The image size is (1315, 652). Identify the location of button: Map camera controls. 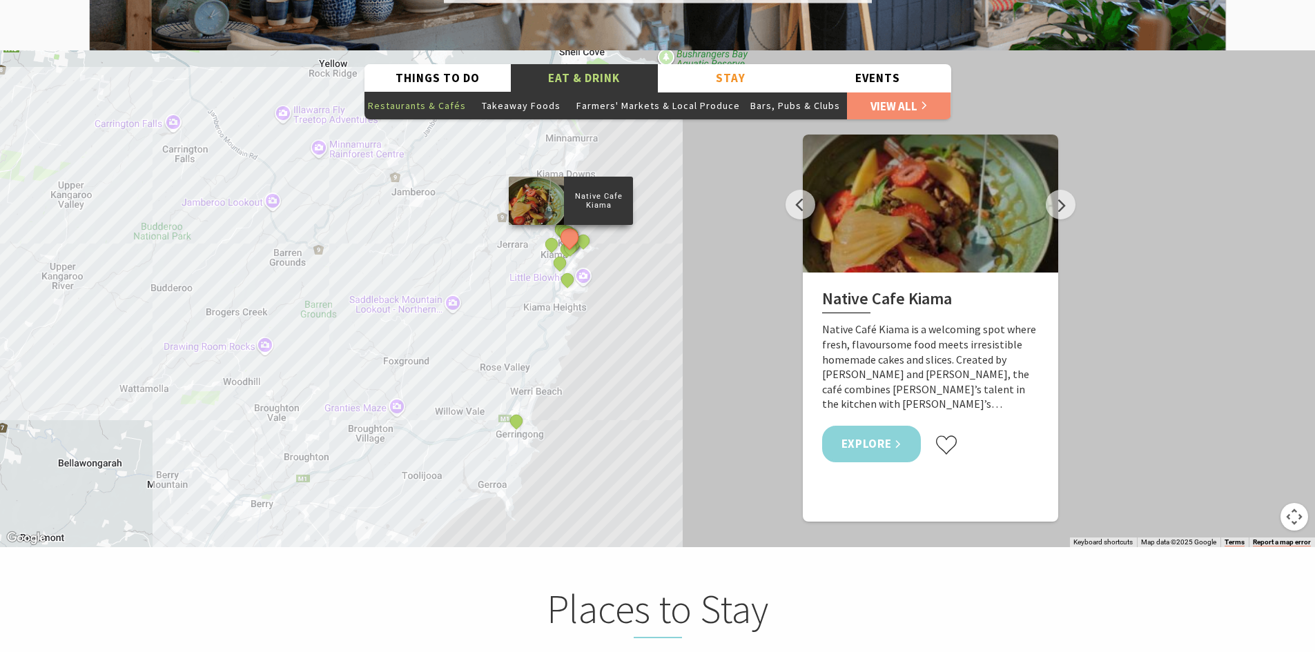
(1294, 517).